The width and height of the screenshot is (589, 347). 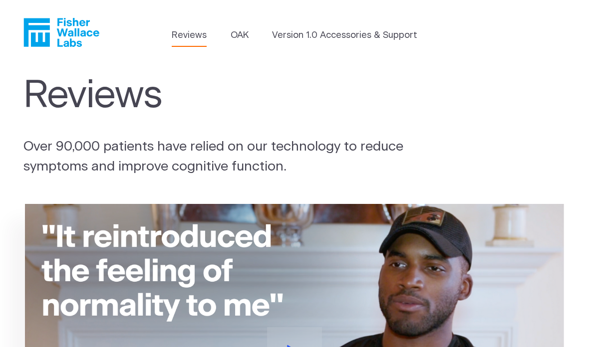 I want to click on a: Reviews, so click(x=189, y=35).